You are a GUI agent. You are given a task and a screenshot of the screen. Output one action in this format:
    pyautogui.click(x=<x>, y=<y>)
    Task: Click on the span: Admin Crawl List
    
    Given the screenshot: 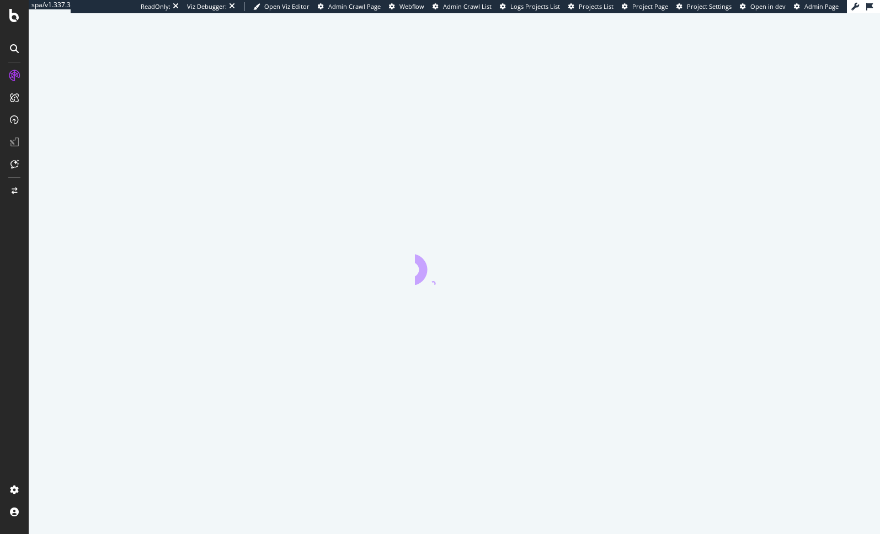 What is the action you would take?
    pyautogui.click(x=467, y=6)
    